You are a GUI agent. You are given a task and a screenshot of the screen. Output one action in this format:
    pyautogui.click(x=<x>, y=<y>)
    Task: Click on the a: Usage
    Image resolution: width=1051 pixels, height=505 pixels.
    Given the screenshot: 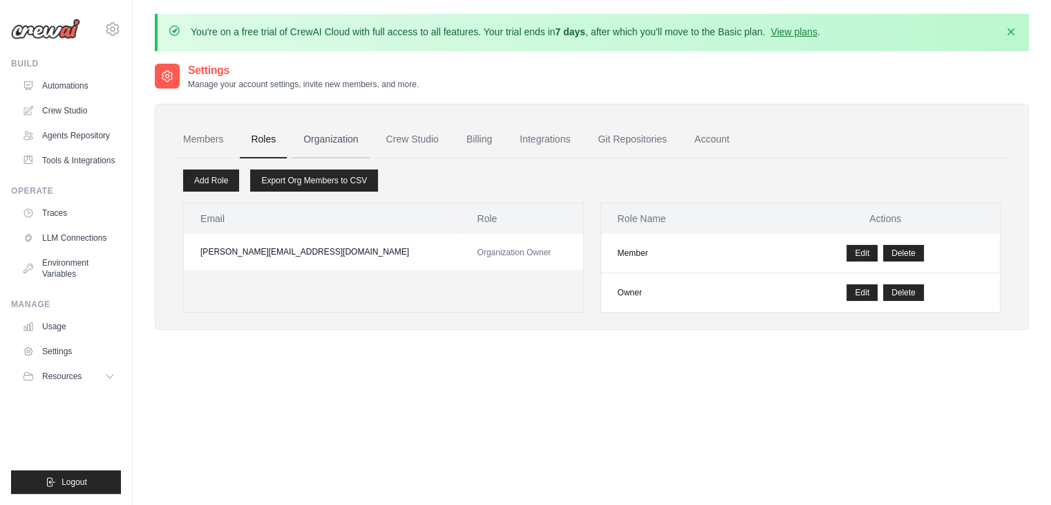 What is the action you would take?
    pyautogui.click(x=68, y=326)
    